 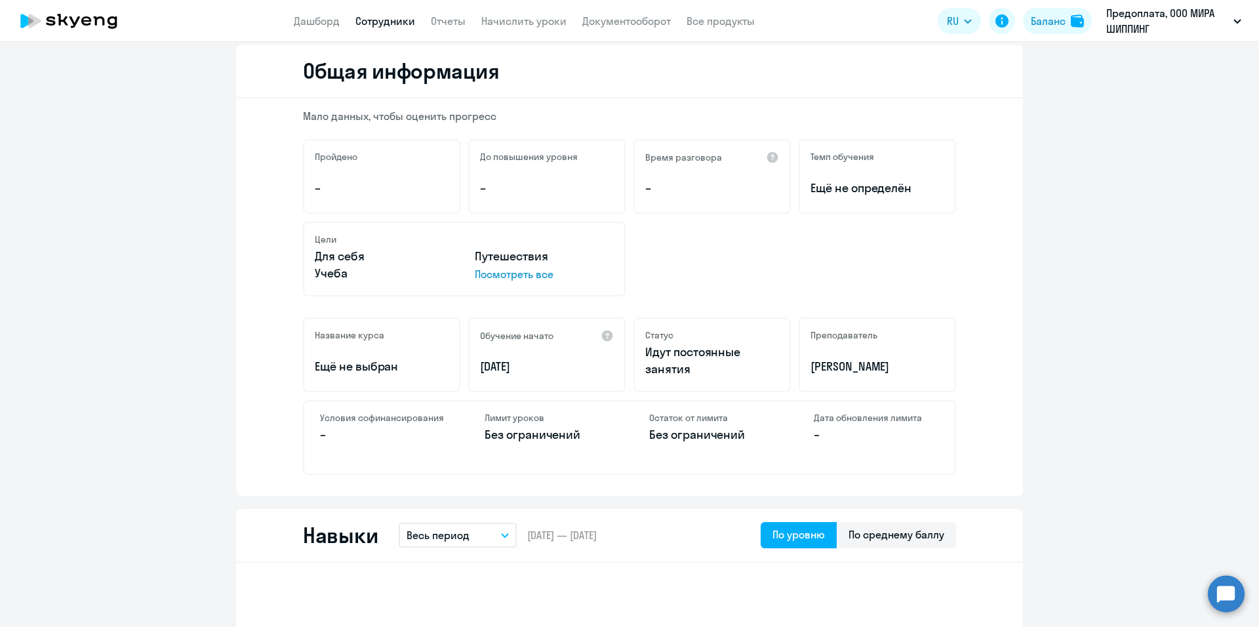 What do you see at coordinates (659, 335) in the screenshot?
I see `h5: Статус` at bounding box center [659, 335].